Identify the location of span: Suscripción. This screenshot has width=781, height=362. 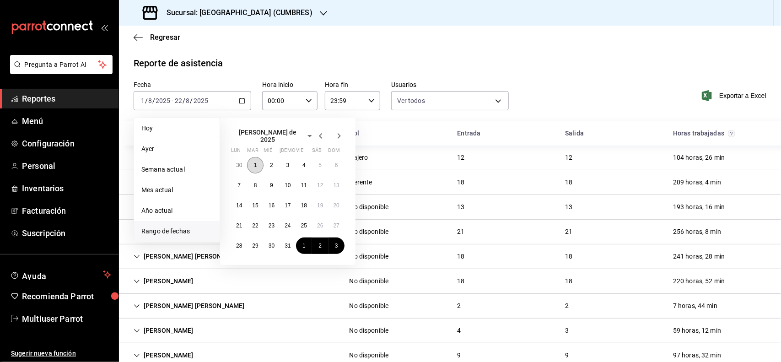
(66, 233).